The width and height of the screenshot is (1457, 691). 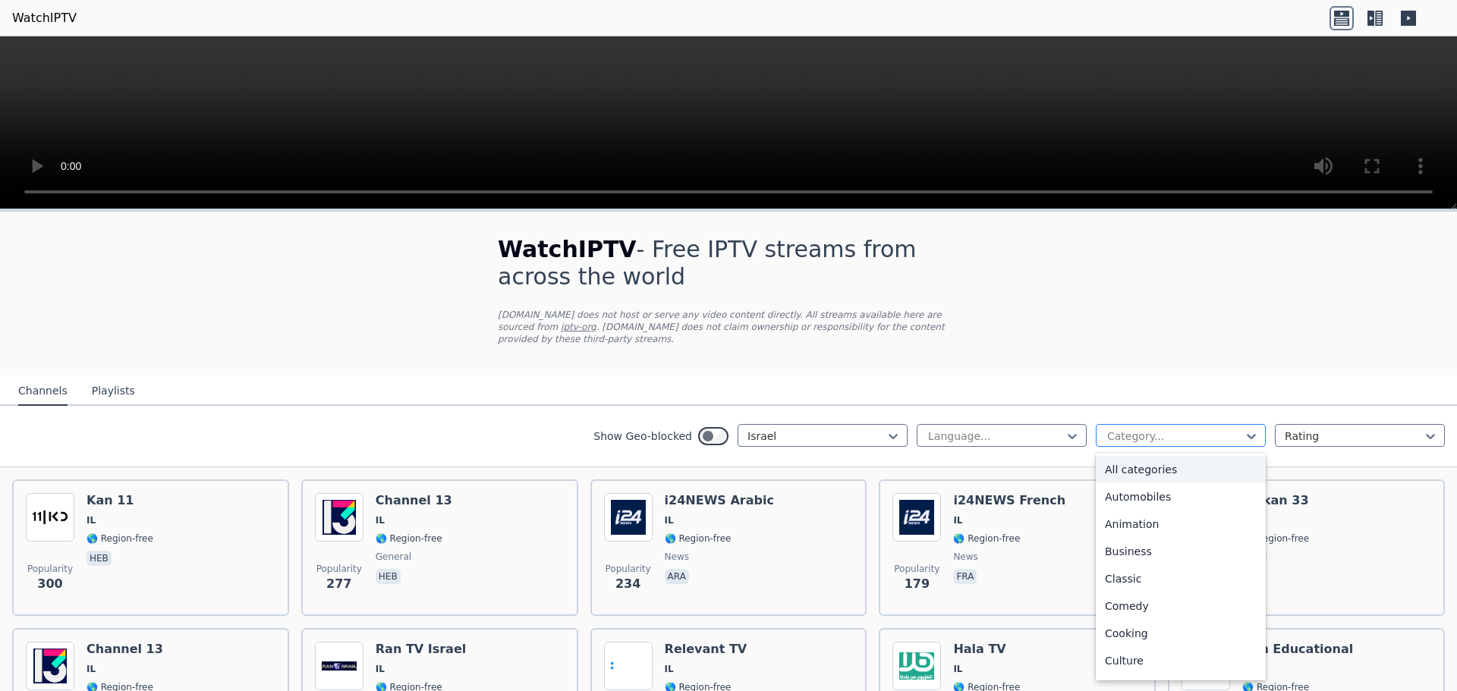 What do you see at coordinates (50, 517) in the screenshot?
I see `img: Kan 11` at bounding box center [50, 517].